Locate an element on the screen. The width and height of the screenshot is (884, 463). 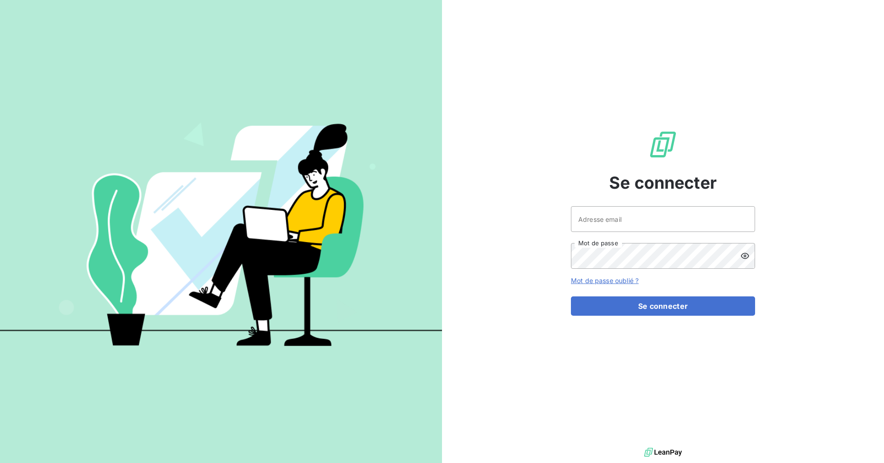
a: Mot de passe oublié ? is located at coordinates (605, 280).